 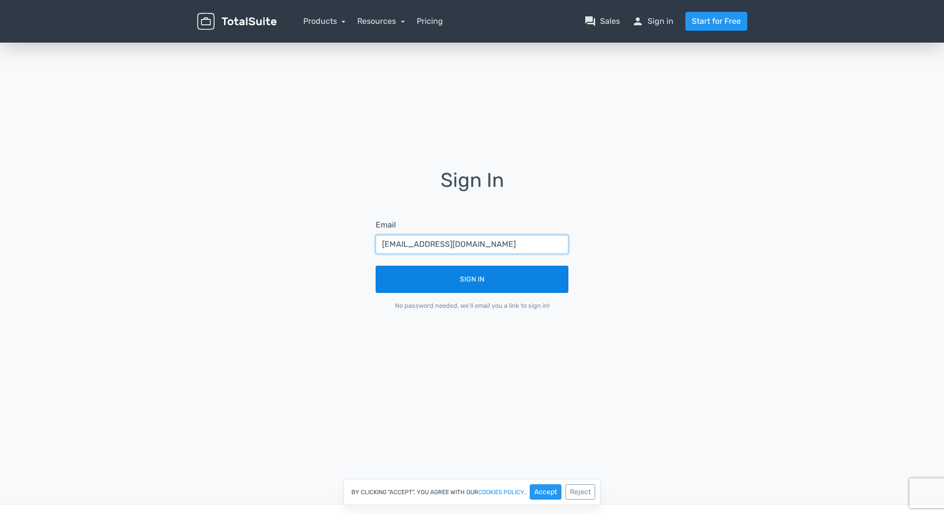 What do you see at coordinates (381, 21) in the screenshot?
I see `a: Resources` at bounding box center [381, 21].